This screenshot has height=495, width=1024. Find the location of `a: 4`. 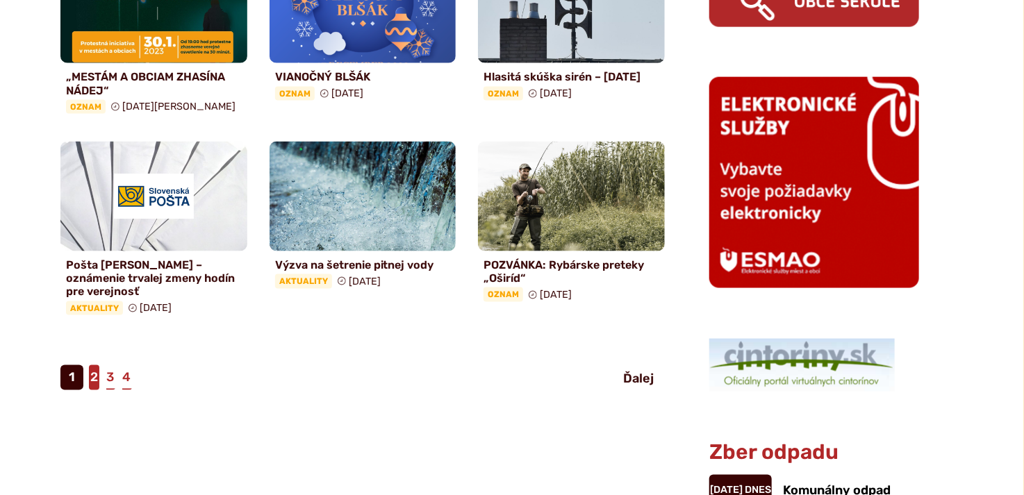

a: 4 is located at coordinates (126, 378).